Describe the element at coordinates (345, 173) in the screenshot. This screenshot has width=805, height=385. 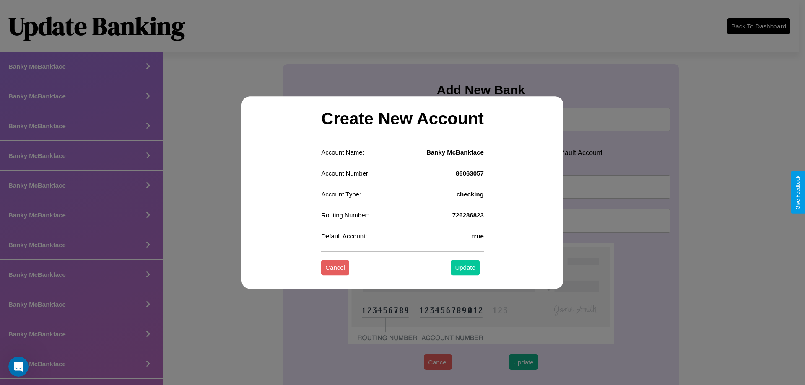
I see `p: Account Number:` at that location.